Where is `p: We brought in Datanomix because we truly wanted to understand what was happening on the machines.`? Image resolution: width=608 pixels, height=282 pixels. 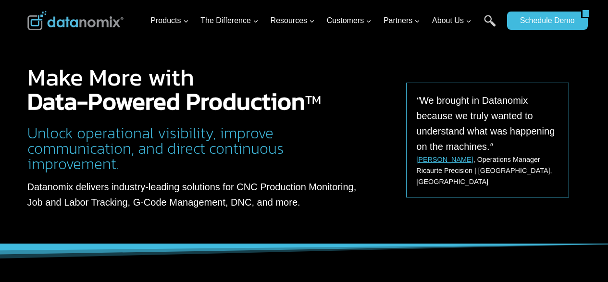
p: We brought in Datanomix because we truly wanted to understand what was happening on the machines. is located at coordinates (487, 124).